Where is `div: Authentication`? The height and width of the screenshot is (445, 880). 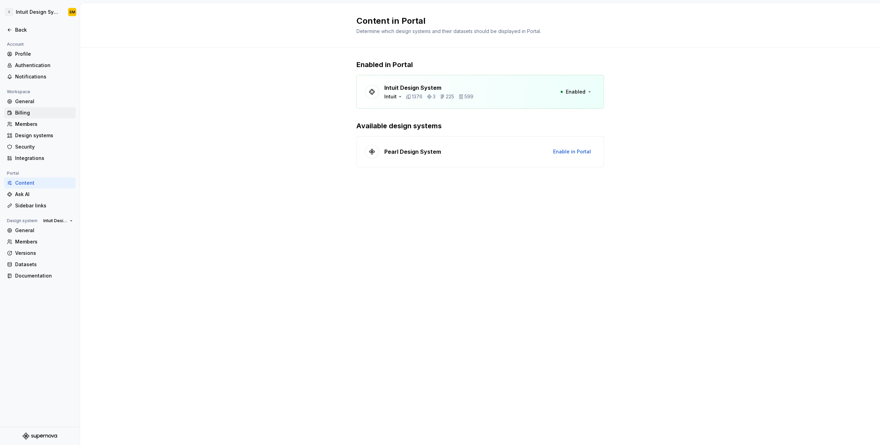
div: Authentication is located at coordinates (44, 65).